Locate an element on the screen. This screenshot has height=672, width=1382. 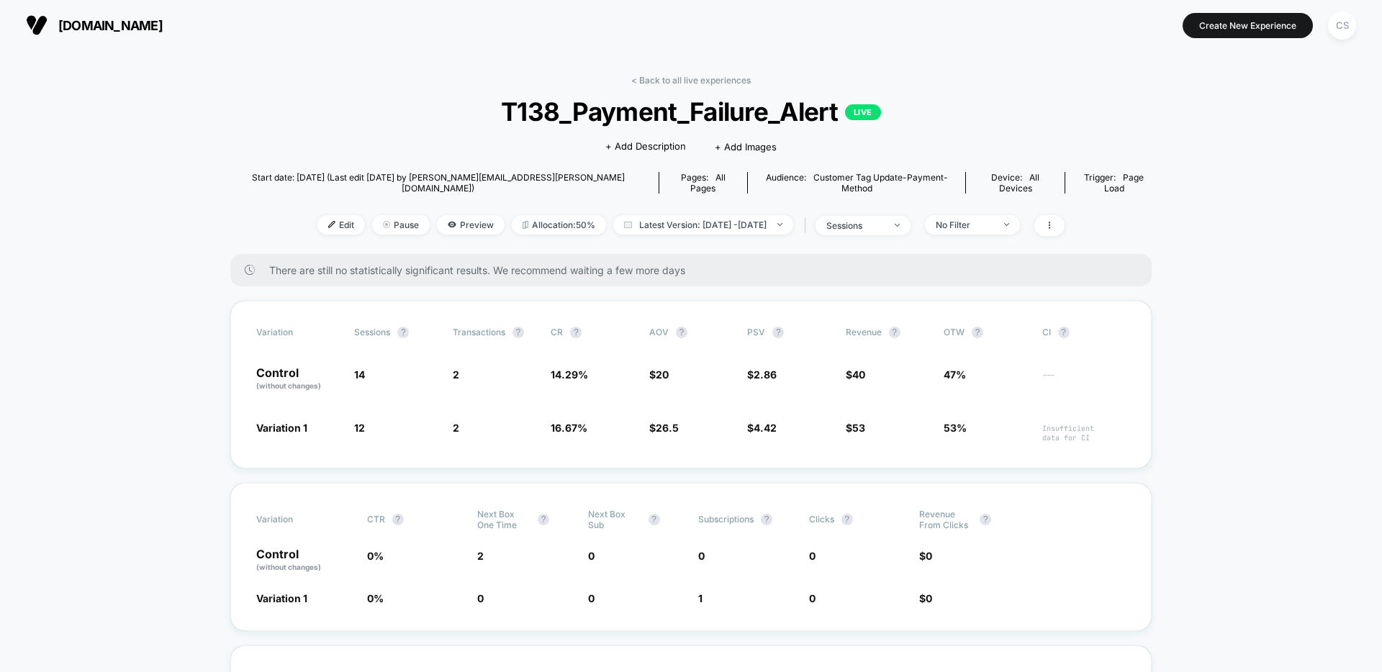
div: No Filter is located at coordinates (965, 225).